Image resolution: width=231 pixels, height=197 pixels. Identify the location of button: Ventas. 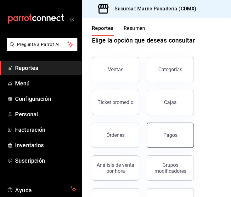
(116, 70).